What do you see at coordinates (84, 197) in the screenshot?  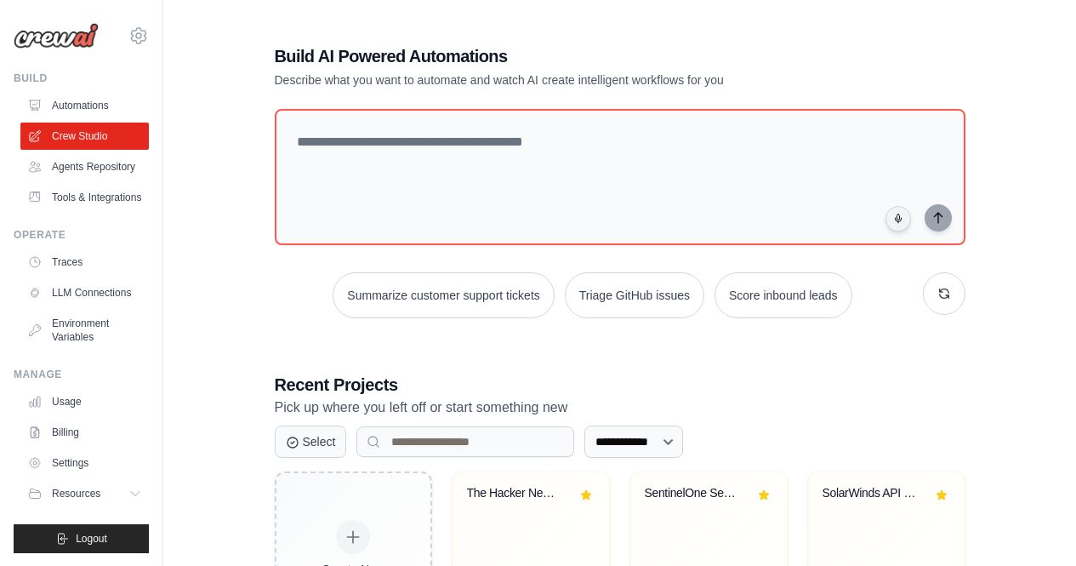 I see `a: Tools & Integrations` at bounding box center [84, 197].